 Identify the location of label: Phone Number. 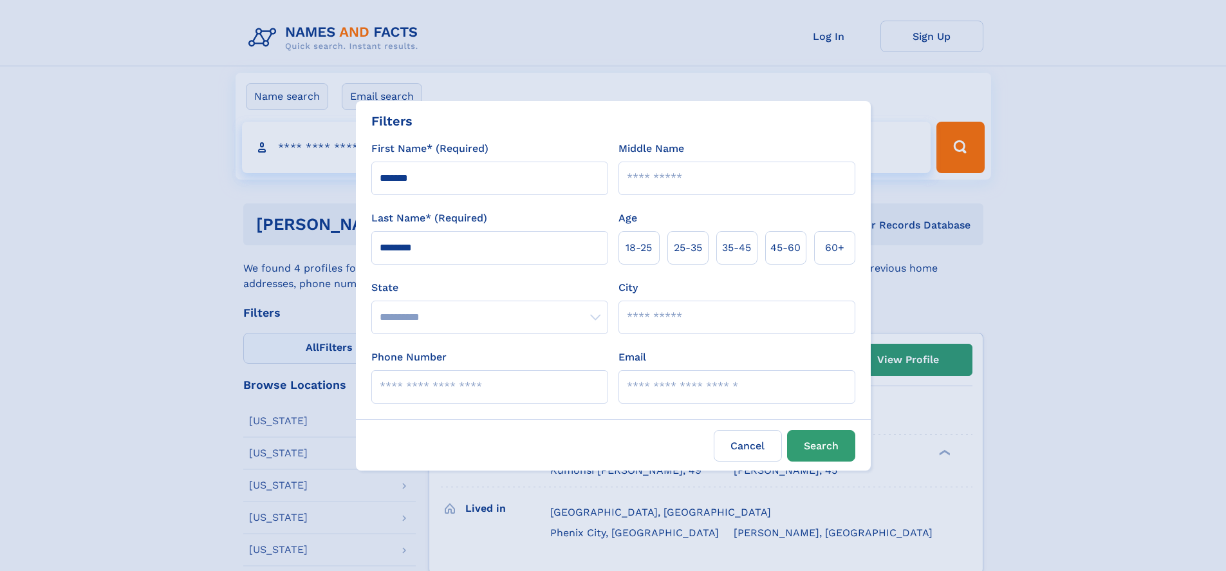
(409, 357).